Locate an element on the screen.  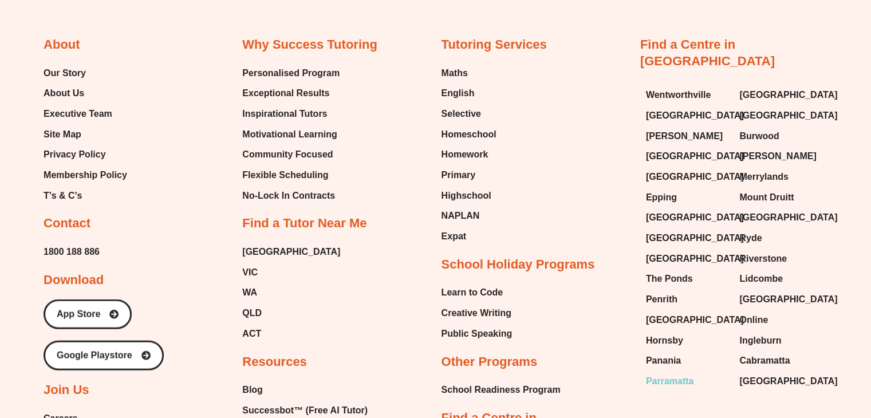
span: Highschool is located at coordinates (466, 196).